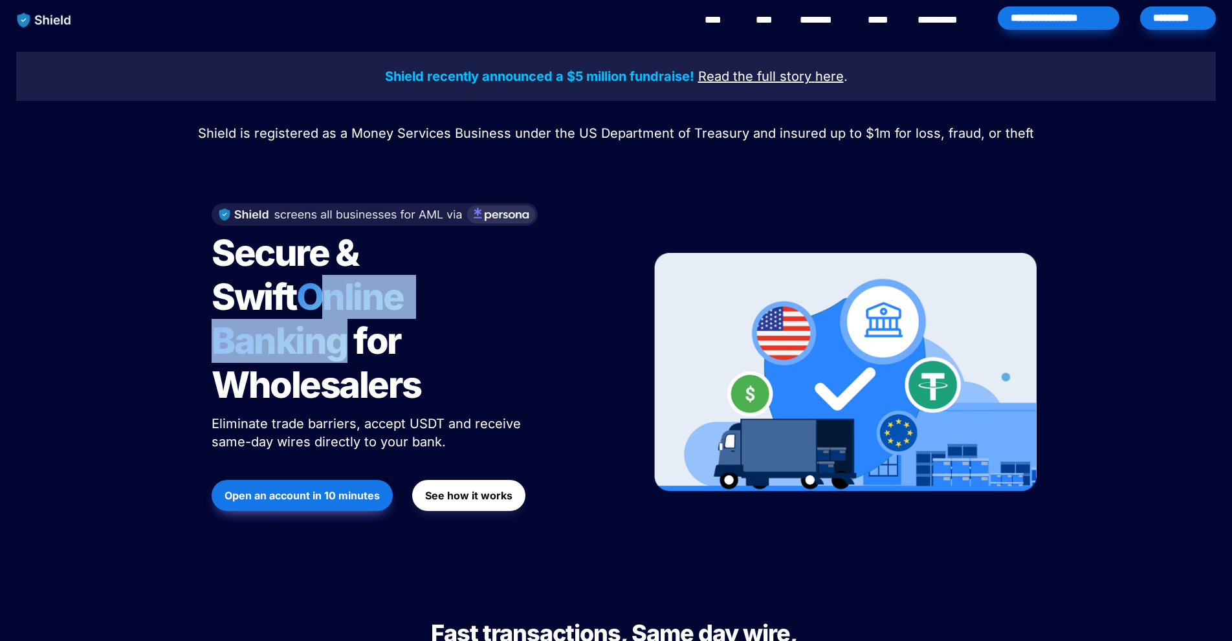 The height and width of the screenshot is (641, 1232). Describe the element at coordinates (288, 275) in the screenshot. I see `span: Secure & Swift` at that location.